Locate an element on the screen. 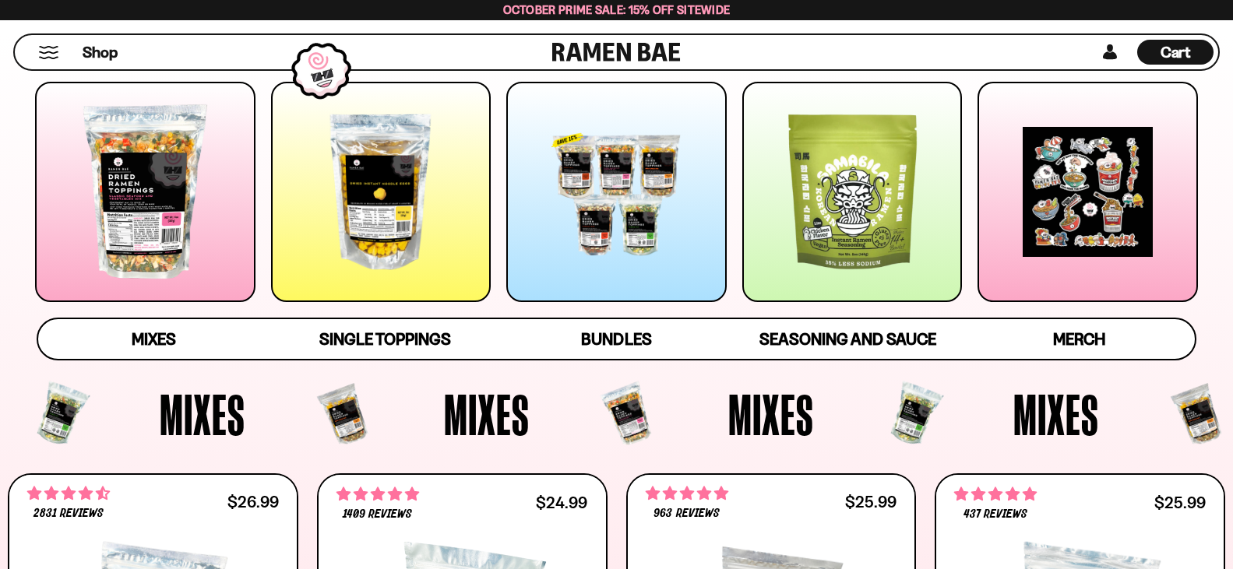 This screenshot has height=569, width=1233. a: Merch is located at coordinates (1079, 339).